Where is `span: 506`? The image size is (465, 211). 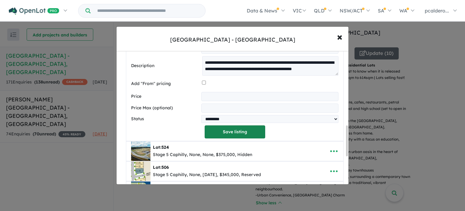
span: 506 is located at coordinates (165, 167).